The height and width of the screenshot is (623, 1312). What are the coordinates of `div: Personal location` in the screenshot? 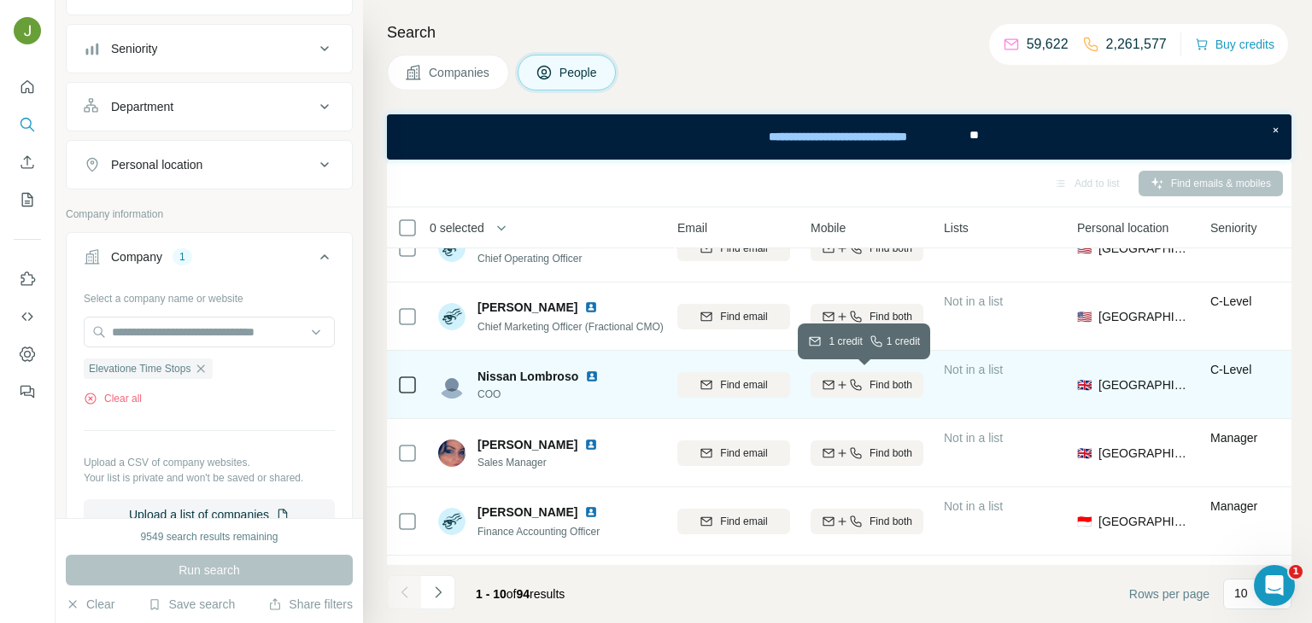 It's located at (156, 165).